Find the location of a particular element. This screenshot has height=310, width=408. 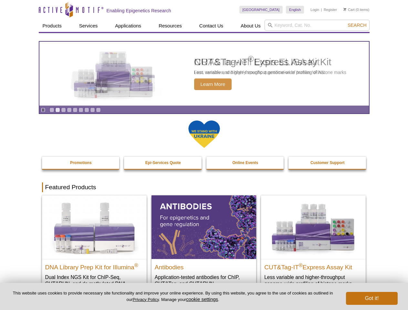

h2: Featured Products is located at coordinates (204, 187).